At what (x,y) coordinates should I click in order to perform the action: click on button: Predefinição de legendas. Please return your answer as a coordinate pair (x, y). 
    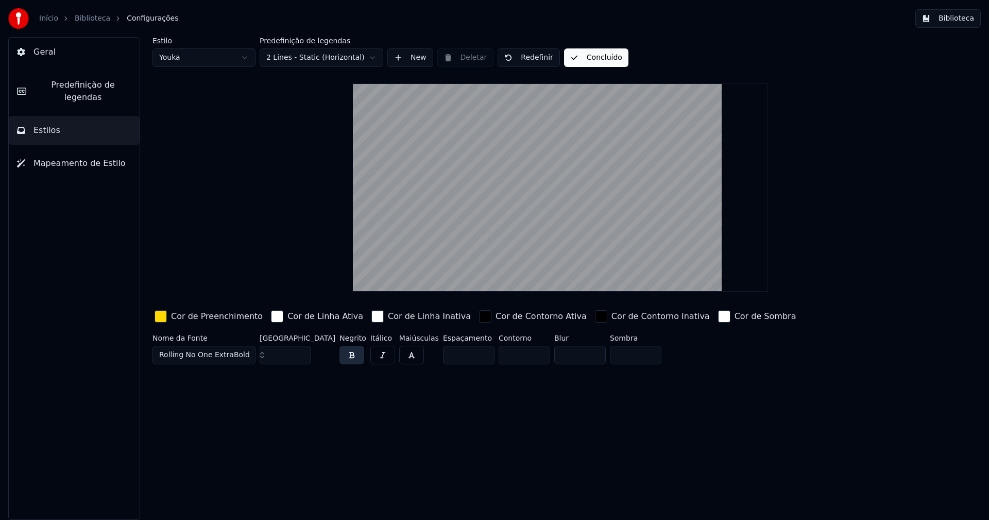
    Looking at the image, I should click on (74, 91).